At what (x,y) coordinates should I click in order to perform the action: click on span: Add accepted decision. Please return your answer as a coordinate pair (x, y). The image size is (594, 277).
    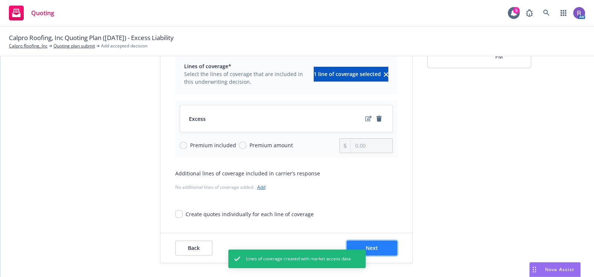
    Looking at the image, I should click on (124, 46).